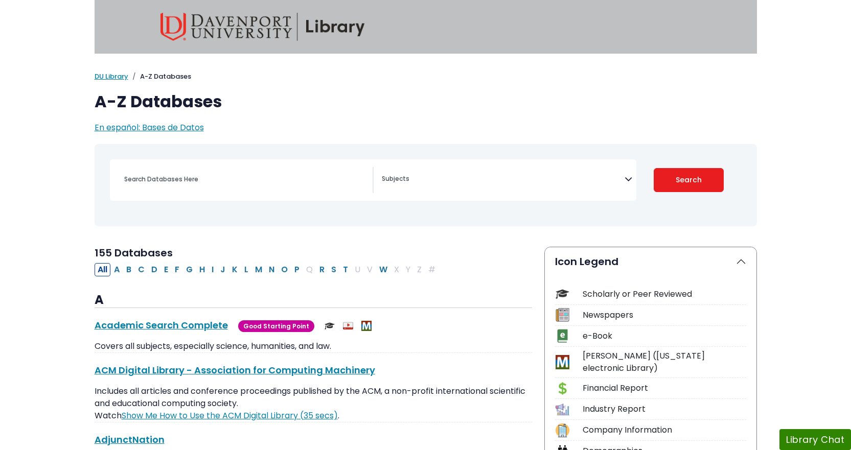  Describe the element at coordinates (562, 294) in the screenshot. I see `img: Icon Scholarly or Peer Reviewed` at that location.